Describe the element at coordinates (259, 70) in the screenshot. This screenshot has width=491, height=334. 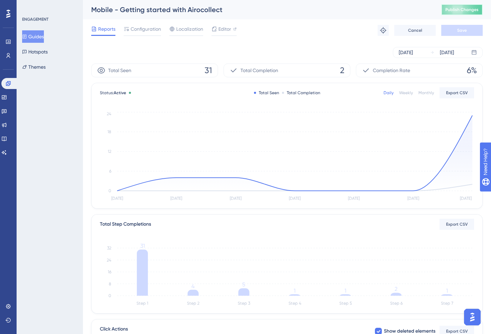
I see `span: Total Completion` at that location.